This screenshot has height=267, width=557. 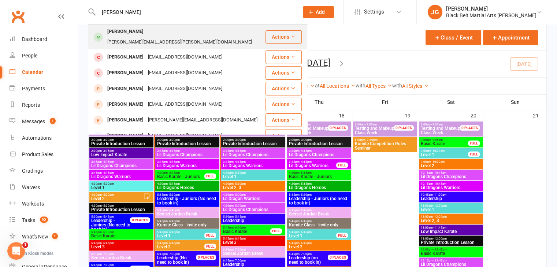 I want to click on span: 2:30pm, so click(x=121, y=151).